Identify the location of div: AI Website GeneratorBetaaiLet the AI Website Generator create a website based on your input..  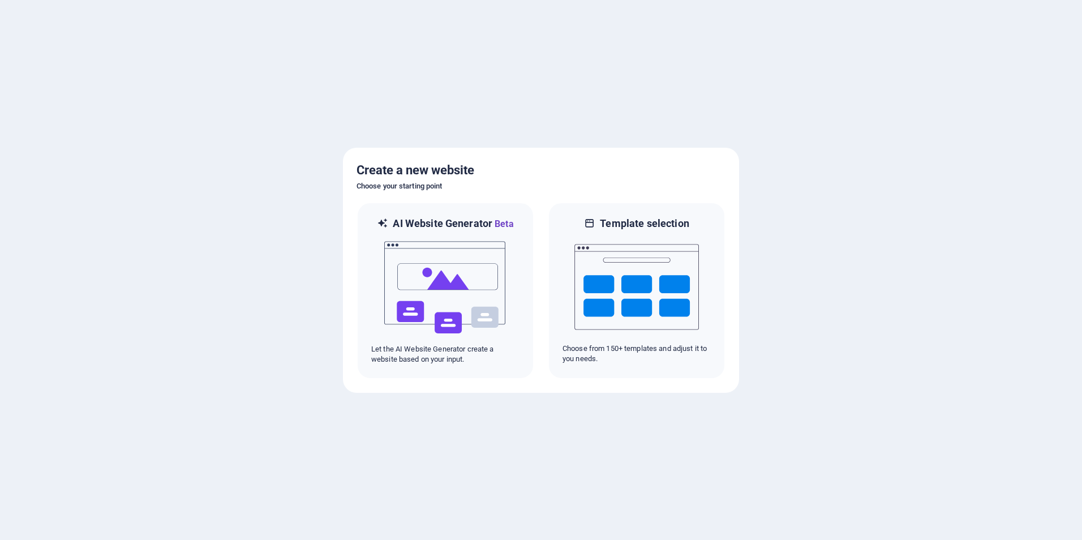
(445, 290).